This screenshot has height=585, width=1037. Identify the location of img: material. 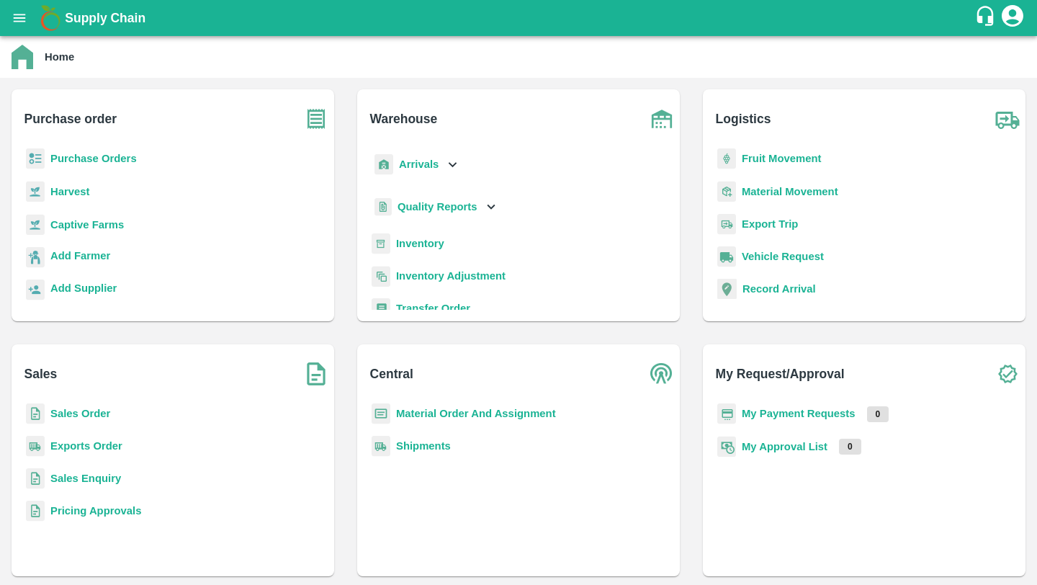
(727, 192).